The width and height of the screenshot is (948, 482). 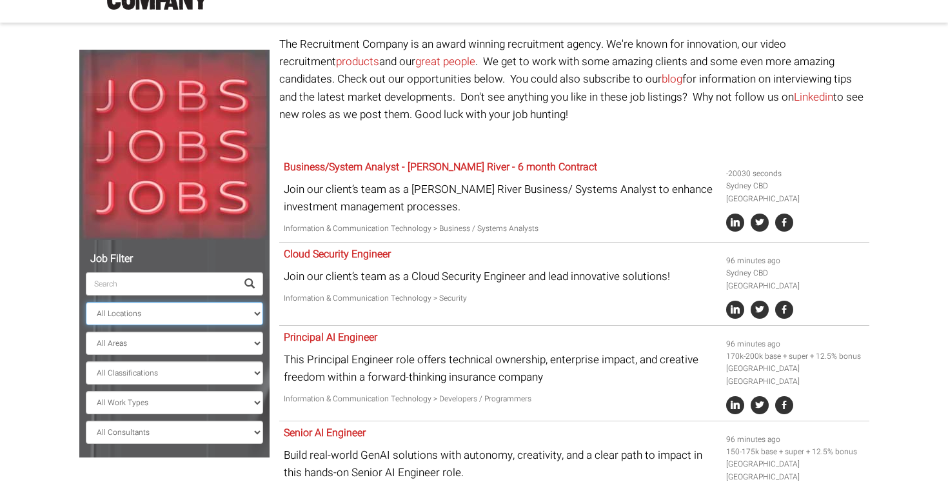 What do you see at coordinates (795, 451) in the screenshot?
I see `li: 150-175k base + super + 12.5% bonus` at bounding box center [795, 451].